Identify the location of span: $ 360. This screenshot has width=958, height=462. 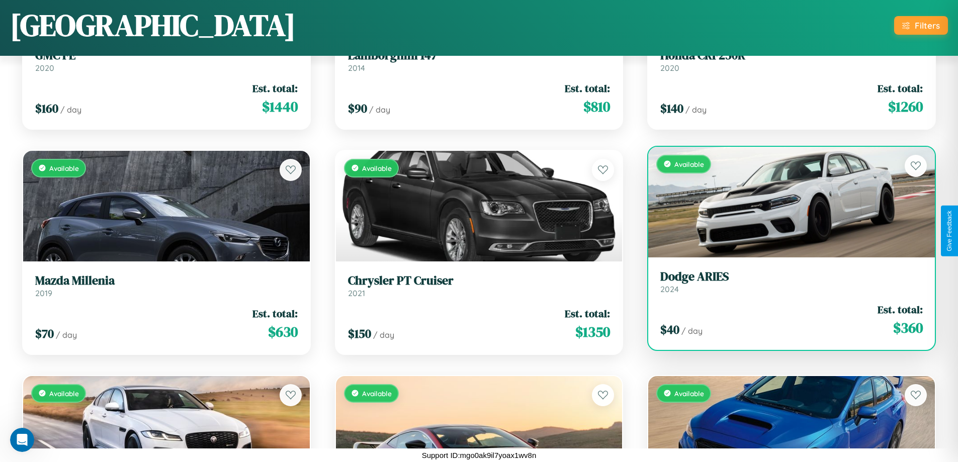
(908, 328).